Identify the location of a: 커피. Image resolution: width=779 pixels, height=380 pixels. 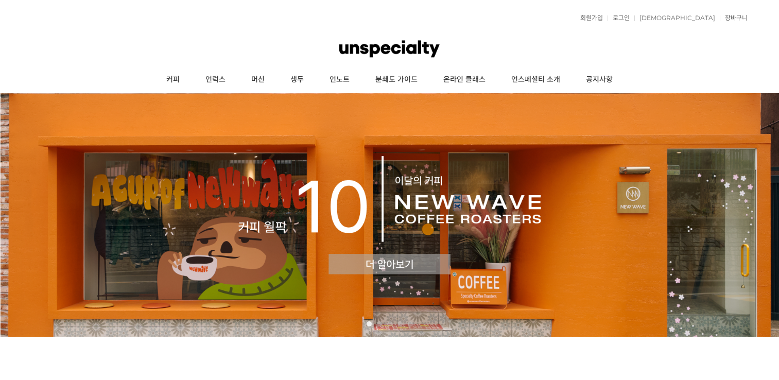
(173, 80).